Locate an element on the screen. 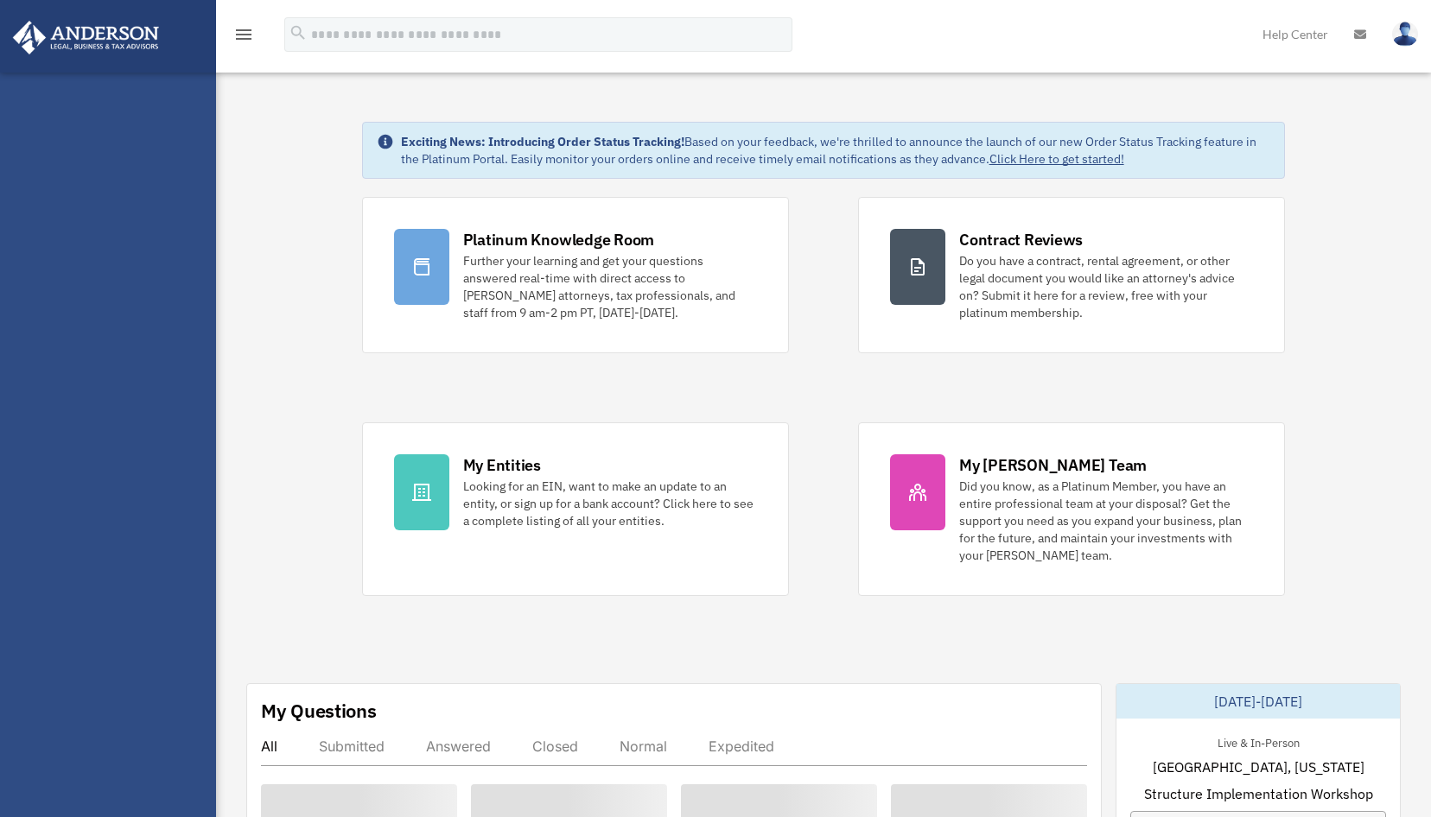 This screenshot has width=1431, height=817. i: menu is located at coordinates (244, 35).